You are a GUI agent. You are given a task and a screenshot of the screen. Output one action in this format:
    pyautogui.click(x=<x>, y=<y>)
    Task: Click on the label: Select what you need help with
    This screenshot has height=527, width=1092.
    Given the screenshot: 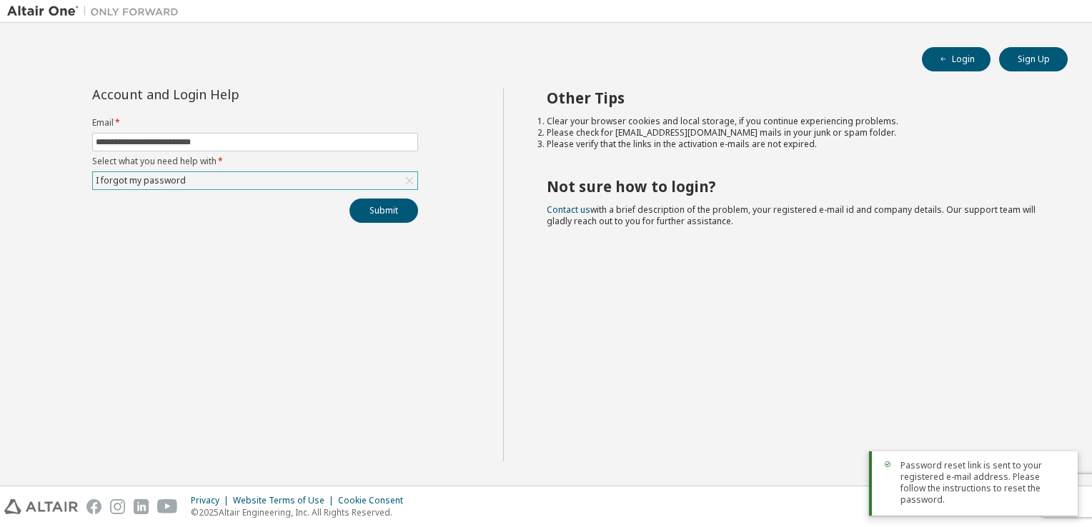 What is the action you would take?
    pyautogui.click(x=255, y=162)
    